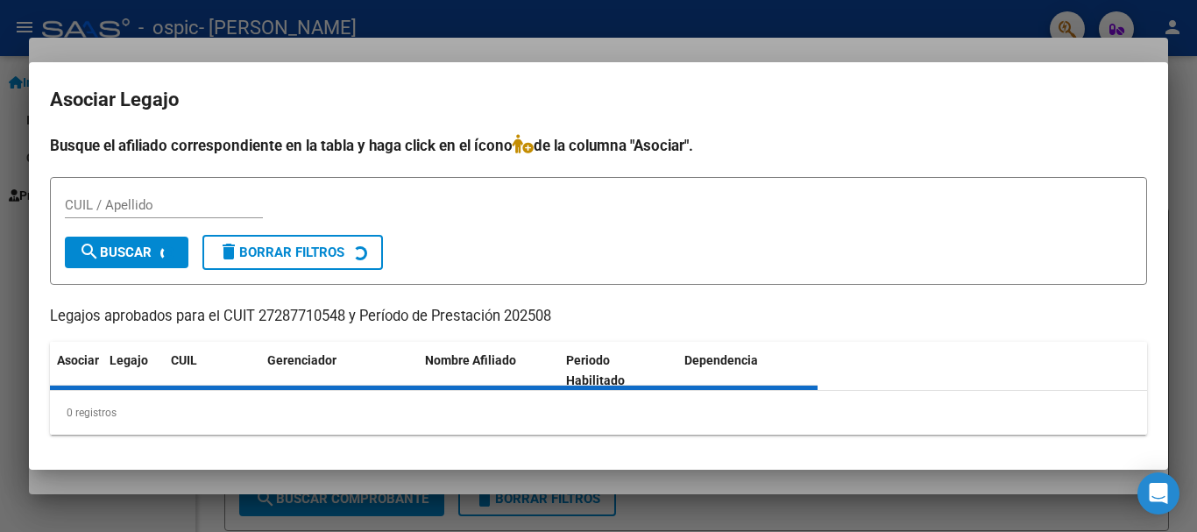 This screenshot has width=1197, height=532. Describe the element at coordinates (302, 360) in the screenshot. I see `span: Gerenciador` at that location.